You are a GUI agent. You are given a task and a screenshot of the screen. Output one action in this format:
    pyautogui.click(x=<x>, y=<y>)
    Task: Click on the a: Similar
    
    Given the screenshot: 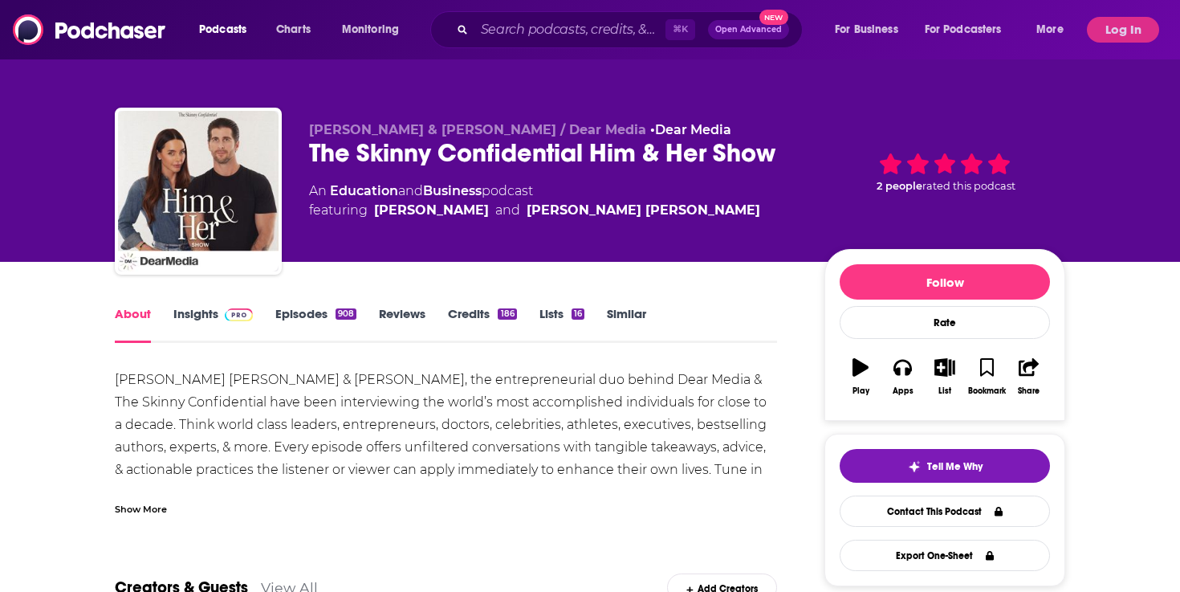 What is the action you would take?
    pyautogui.click(x=626, y=324)
    